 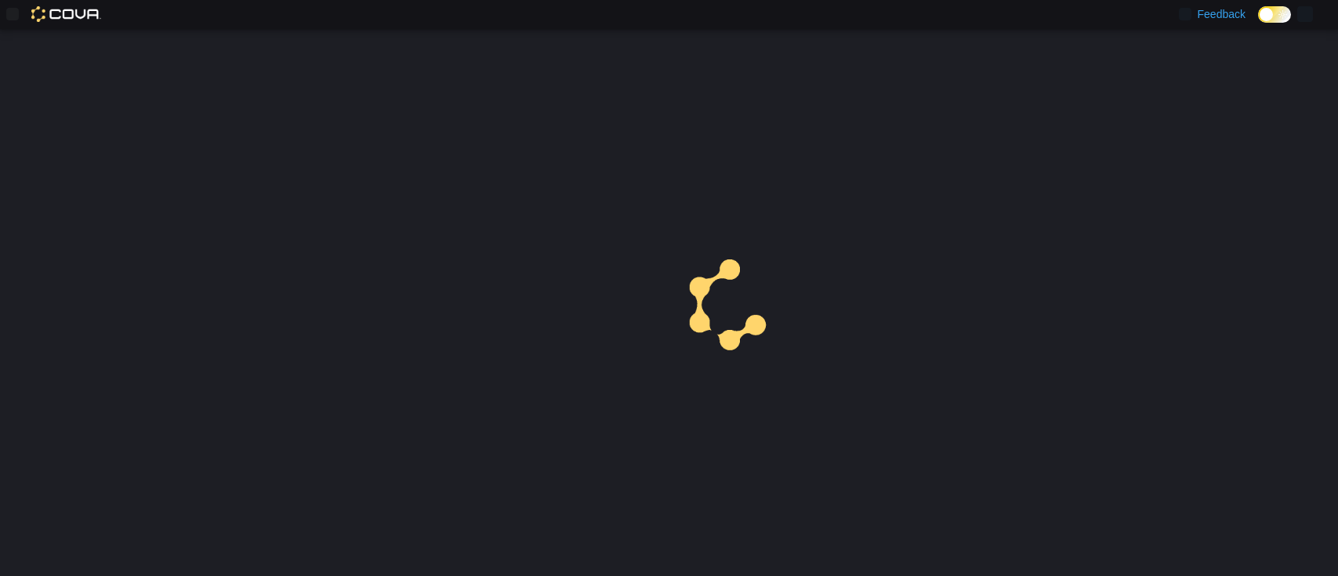 I want to click on img: cova-loader, so click(x=728, y=307).